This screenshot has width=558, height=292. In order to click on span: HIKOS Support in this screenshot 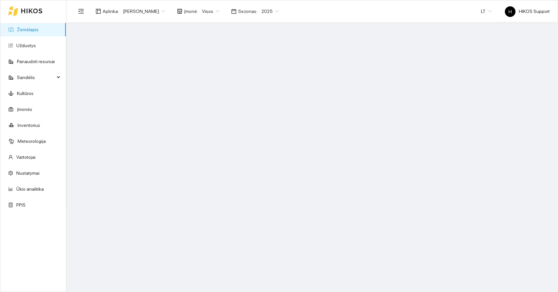, I will do `click(527, 11)`.